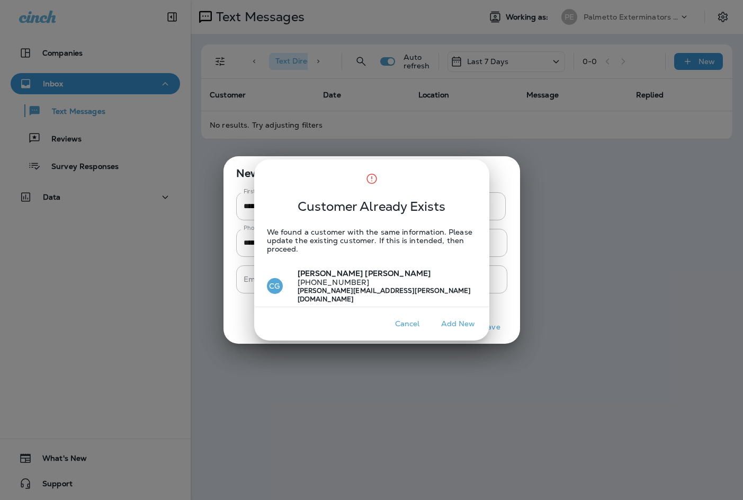 This screenshot has height=500, width=743. I want to click on span: Customer Already Exists, so click(371, 207).